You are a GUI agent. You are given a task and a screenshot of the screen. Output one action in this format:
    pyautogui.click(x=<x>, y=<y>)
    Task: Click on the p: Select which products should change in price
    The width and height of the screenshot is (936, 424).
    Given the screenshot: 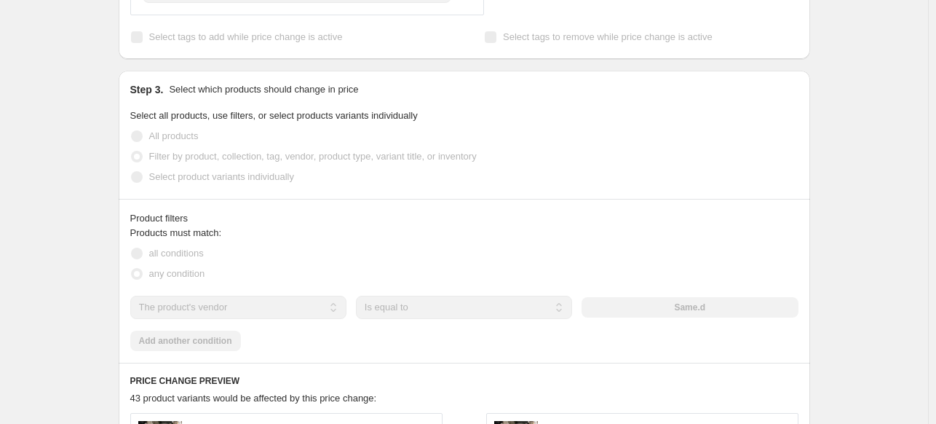 What is the action you would take?
    pyautogui.click(x=263, y=90)
    